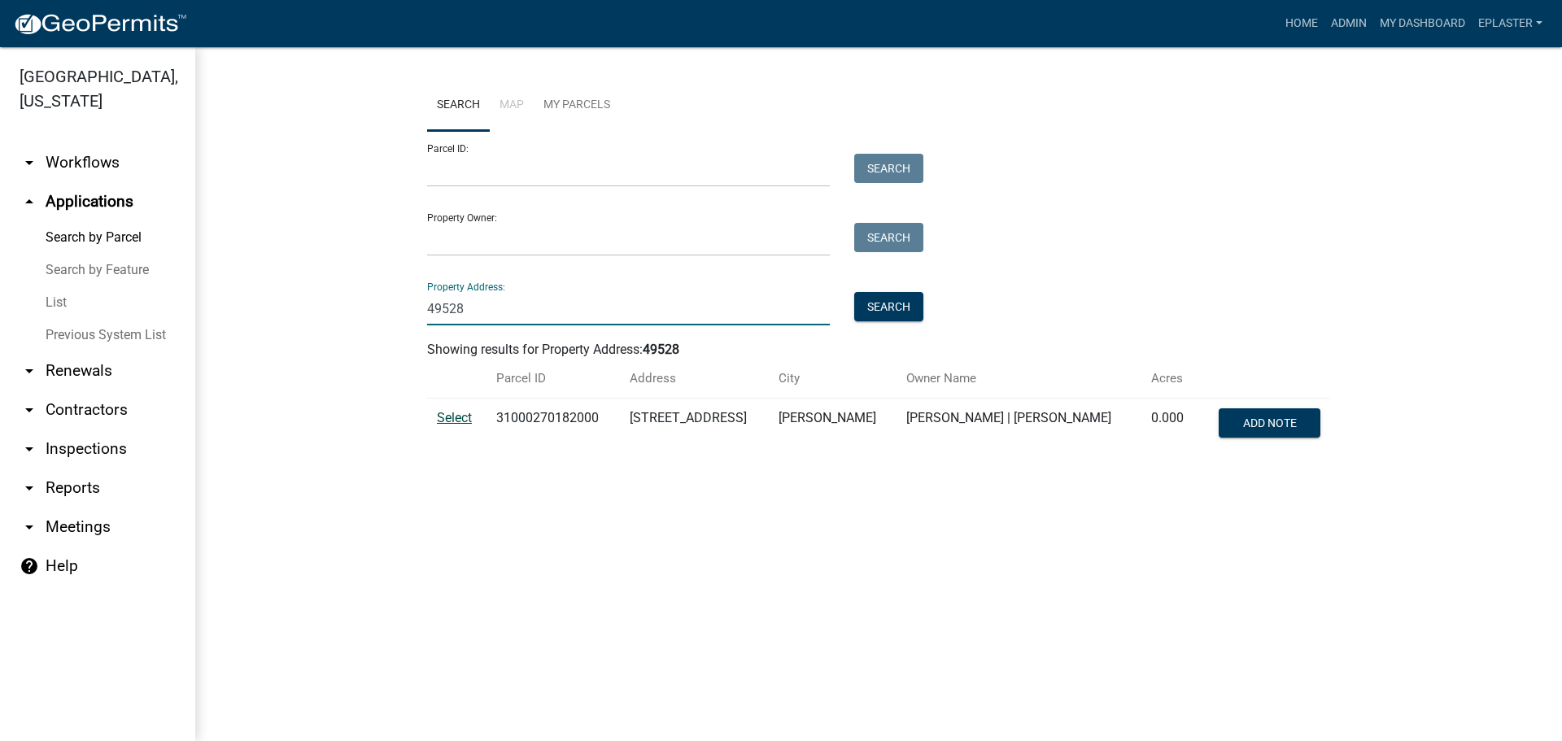 Image resolution: width=1562 pixels, height=741 pixels. What do you see at coordinates (458, 106) in the screenshot?
I see `a: Search` at bounding box center [458, 106].